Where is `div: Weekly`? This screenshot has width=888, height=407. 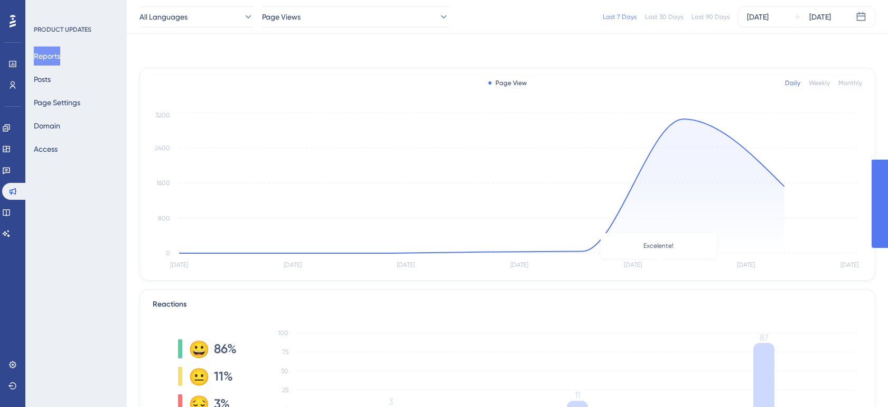 div: Weekly is located at coordinates (819, 83).